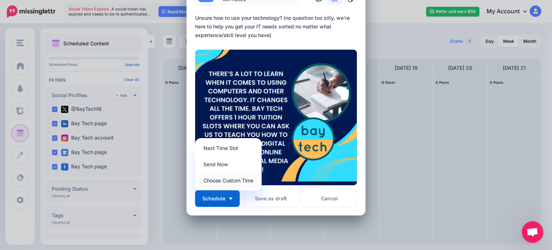 Image resolution: width=552 pixels, height=250 pixels. Describe the element at coordinates (228, 164) in the screenshot. I see `div: Schedule` at that location.